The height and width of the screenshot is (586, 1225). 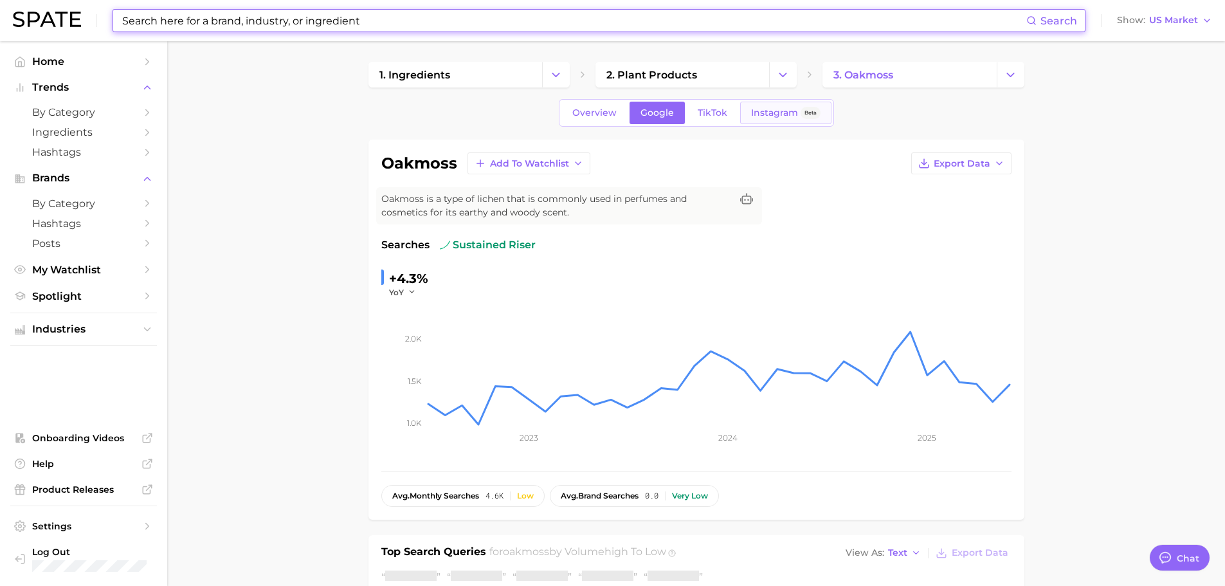 I want to click on span: Show, so click(x=1131, y=20).